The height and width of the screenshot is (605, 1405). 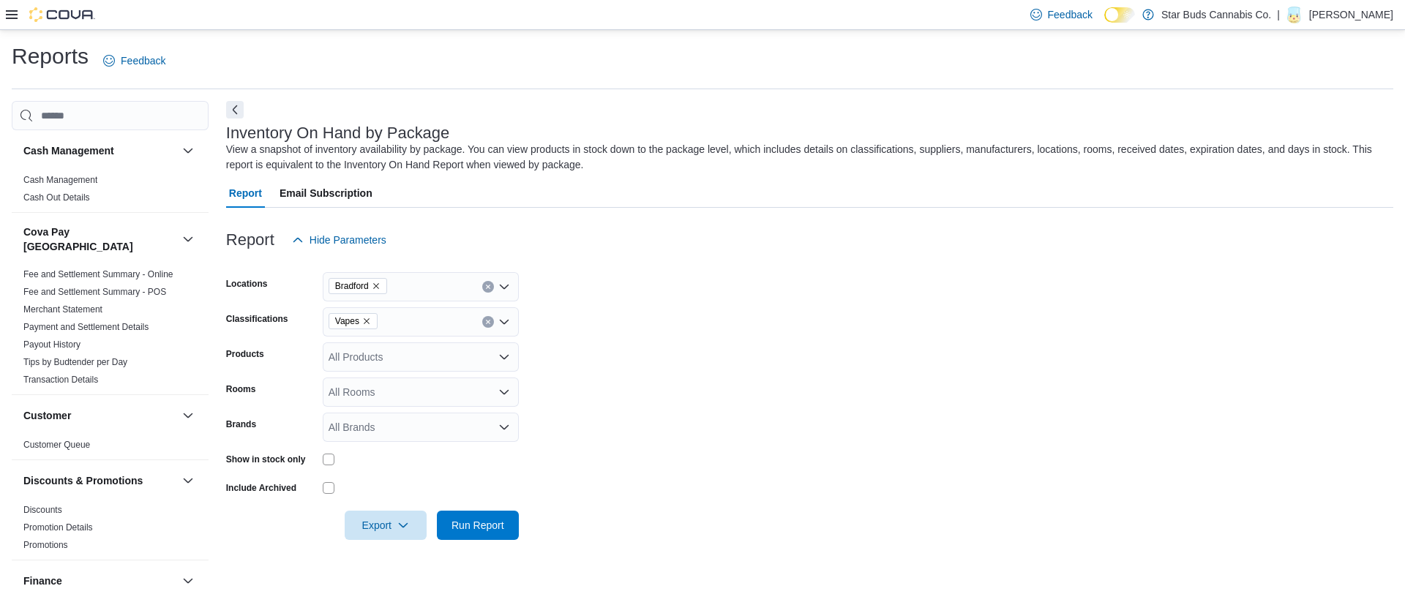 What do you see at coordinates (376, 286) in the screenshot?
I see `button: Remove Bradford from selection in this group` at bounding box center [376, 286].